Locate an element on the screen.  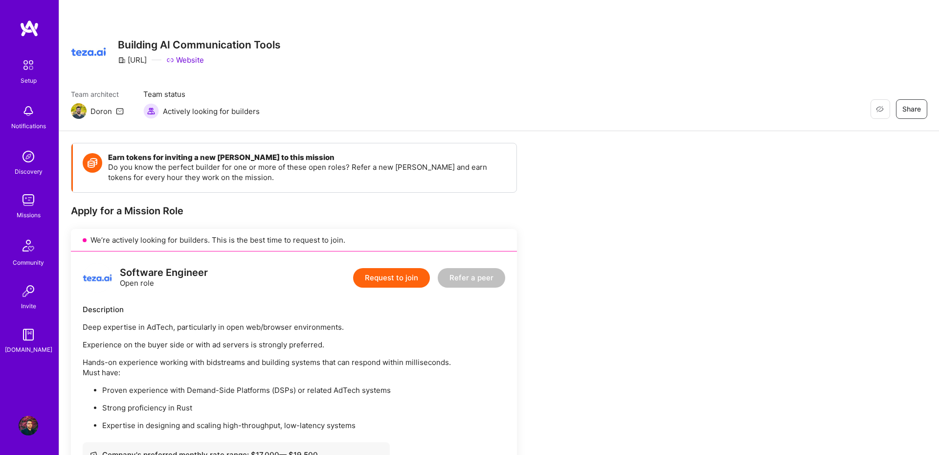
span: Share is located at coordinates (911, 109).